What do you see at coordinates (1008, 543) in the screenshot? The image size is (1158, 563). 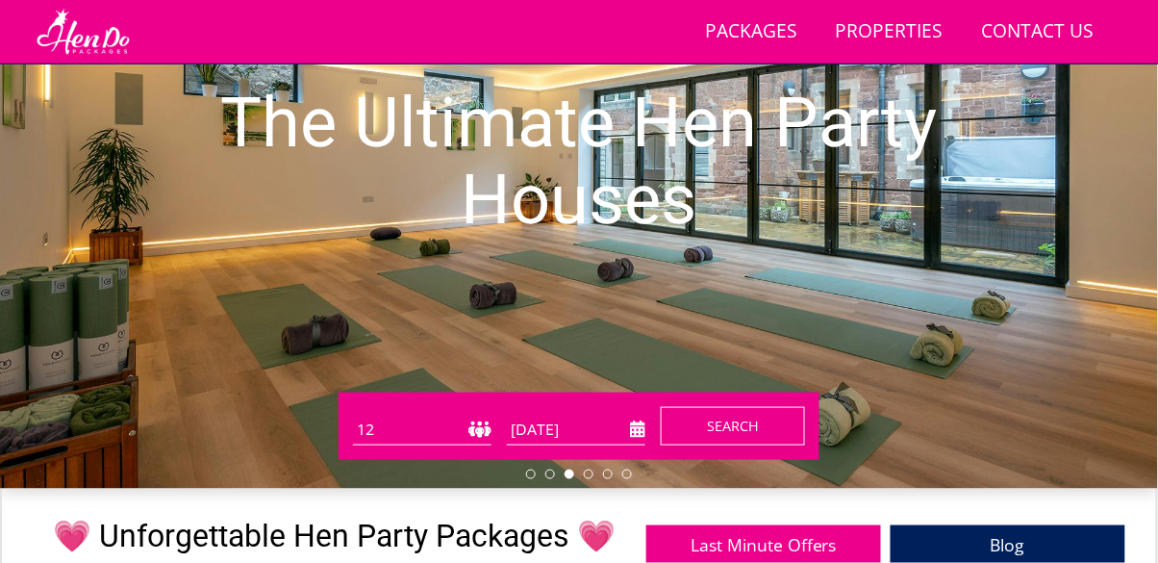 I see `a: Blog` at bounding box center [1008, 543].